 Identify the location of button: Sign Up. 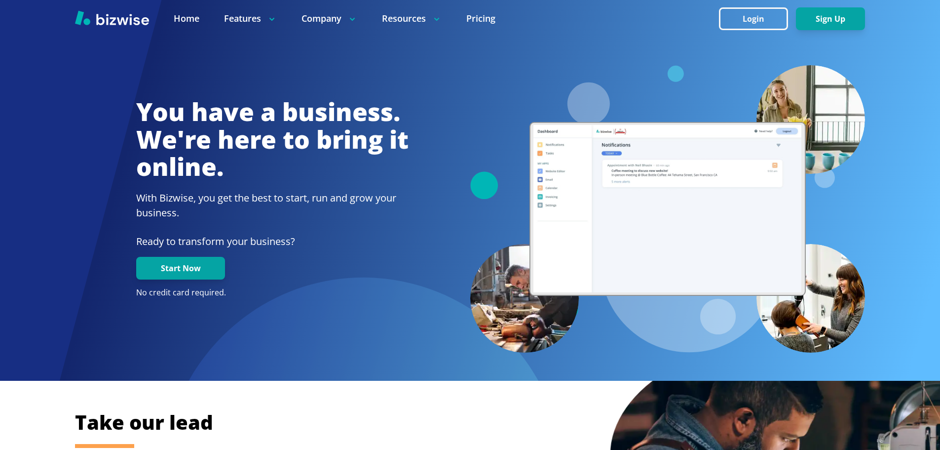
(831, 19).